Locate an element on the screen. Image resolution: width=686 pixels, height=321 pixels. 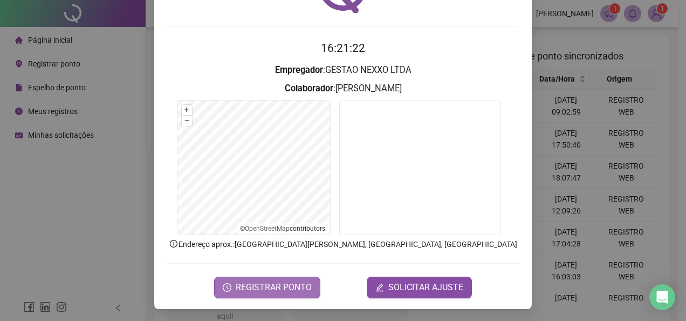
time: 16:21:22 is located at coordinates (343, 48).